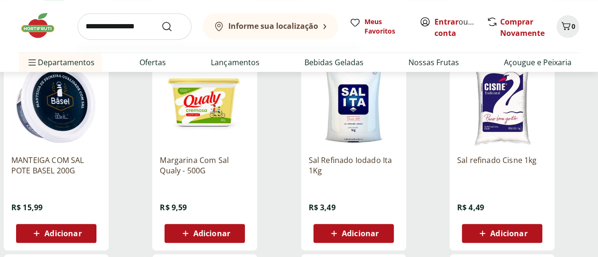  Describe the element at coordinates (61, 62) in the screenshot. I see `span: Departamentos` at that location.